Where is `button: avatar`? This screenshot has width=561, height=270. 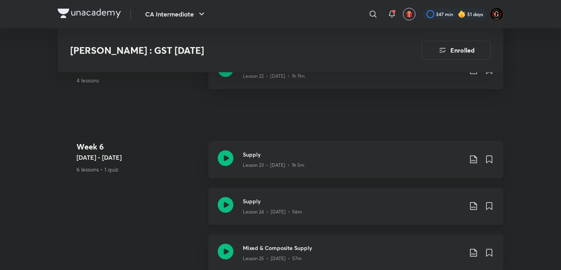 button: avatar is located at coordinates (409, 14).